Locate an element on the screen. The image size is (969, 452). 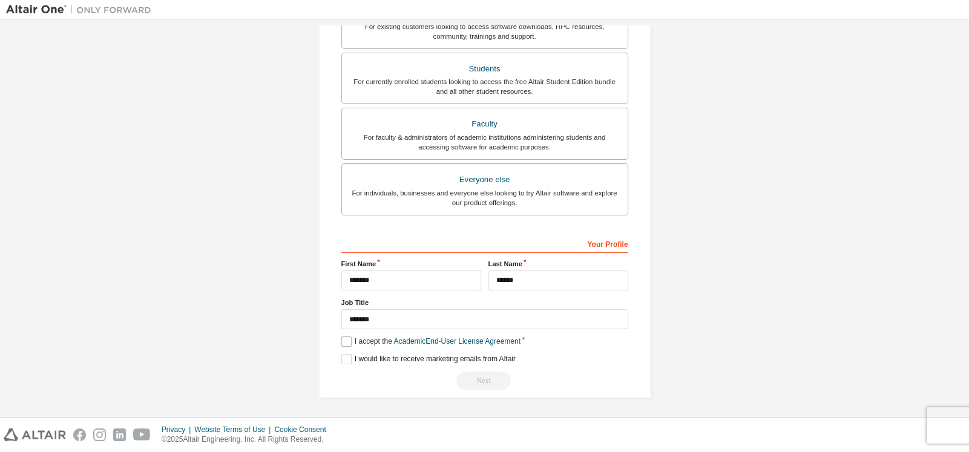
img: instagram.svg is located at coordinates (99, 434).